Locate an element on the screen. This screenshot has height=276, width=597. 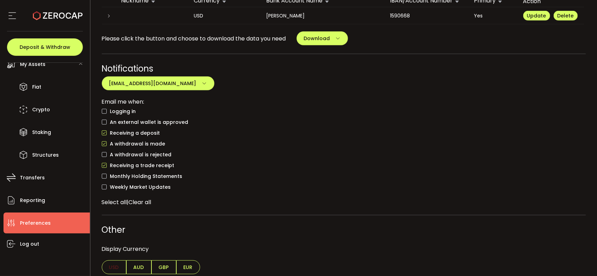
span: Receiving a trade receipt is located at coordinates (140, 166).